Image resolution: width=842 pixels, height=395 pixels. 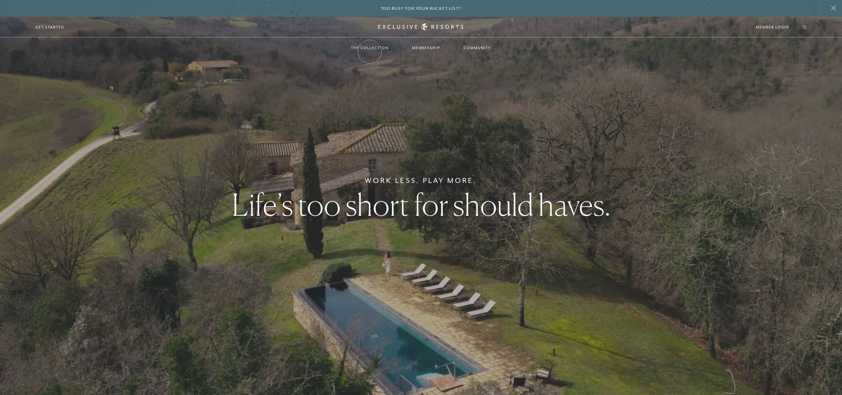 What do you see at coordinates (421, 181) in the screenshot?
I see `h6: Work Less. Play More.` at bounding box center [421, 181].